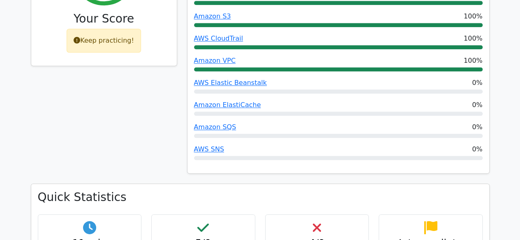 The width and height of the screenshot is (520, 240). I want to click on a: AWS CloudTrail, so click(219, 38).